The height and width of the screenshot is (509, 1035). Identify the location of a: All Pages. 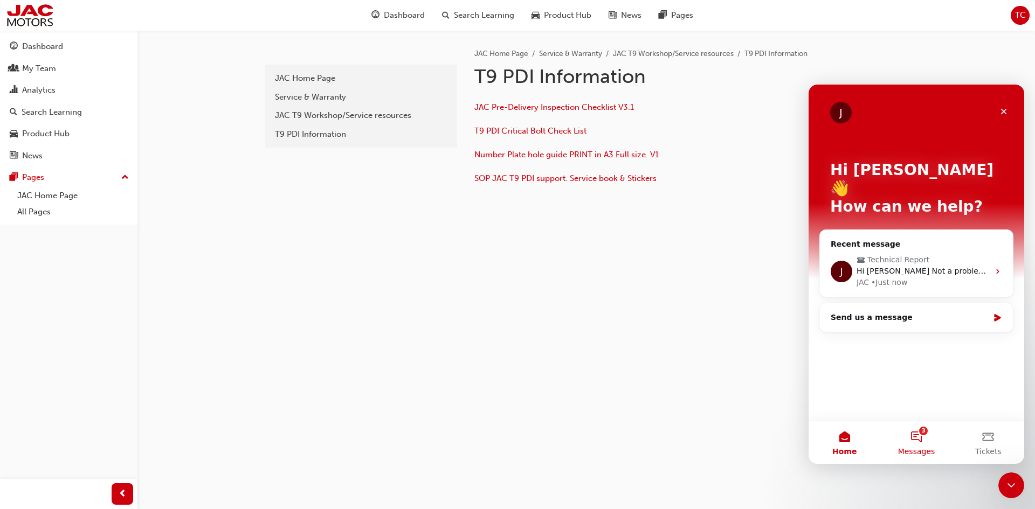
(73, 212).